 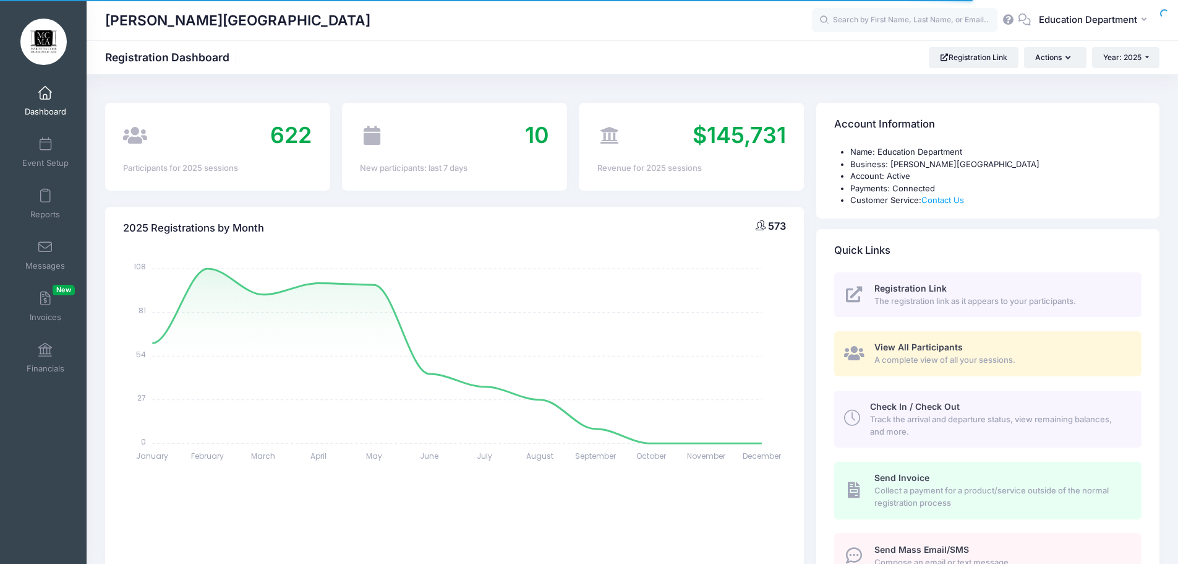 I want to click on input: Search by First Name, Last Name, or Email..., so click(x=905, y=20).